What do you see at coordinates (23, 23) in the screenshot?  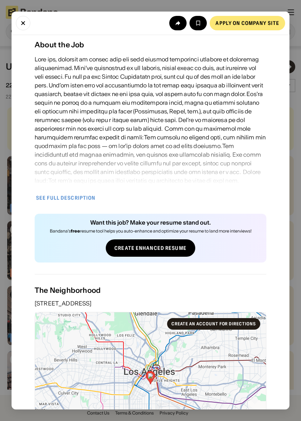 I see `button: Close` at bounding box center [23, 23].